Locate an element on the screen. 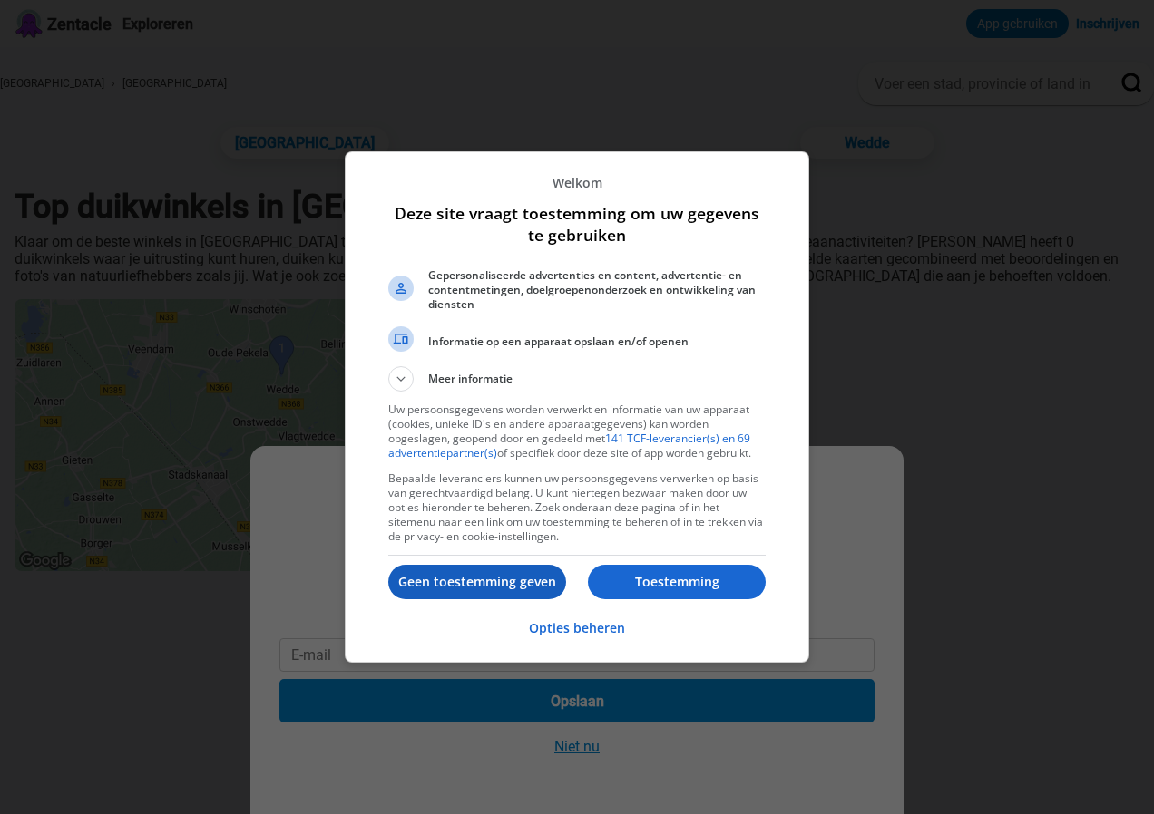 This screenshot has width=1154, height=814. p: Bepaalde leveranciers kunnen uw persoonsgegevens verwerken op basis van gerechtvaardigd belang. U... is located at coordinates (577, 508).